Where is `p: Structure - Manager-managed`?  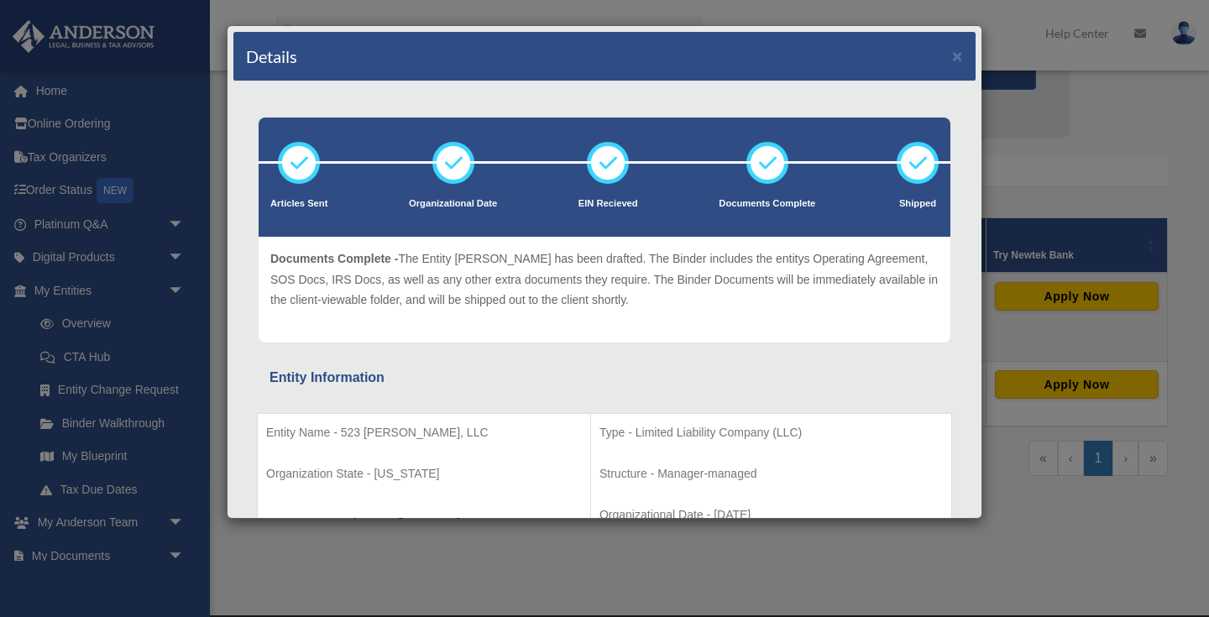 p: Structure - Manager-managed is located at coordinates (771, 474).